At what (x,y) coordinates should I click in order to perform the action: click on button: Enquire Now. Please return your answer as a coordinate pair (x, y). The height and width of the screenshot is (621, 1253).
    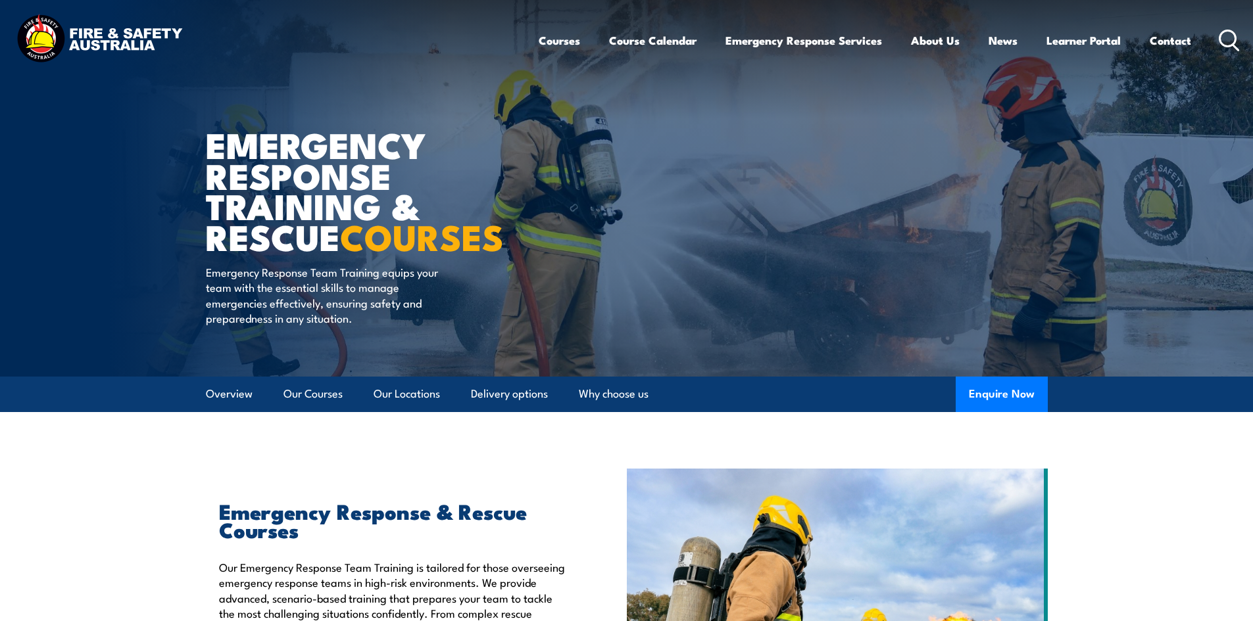
    Looking at the image, I should click on (1001, 395).